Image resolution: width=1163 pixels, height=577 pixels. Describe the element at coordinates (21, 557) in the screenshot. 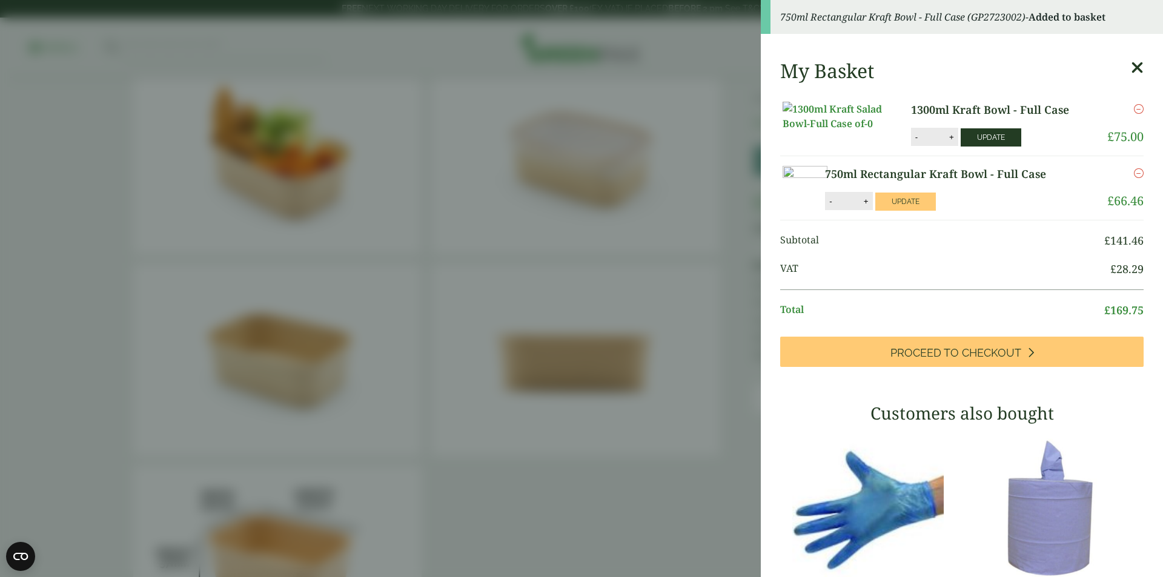

I see `button: Open CMP widget` at that location.